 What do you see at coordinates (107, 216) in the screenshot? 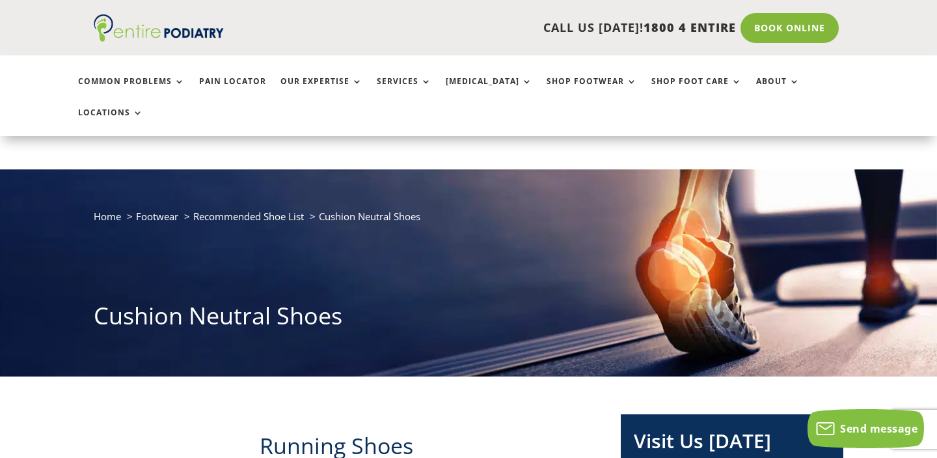
I see `a: Home` at bounding box center [107, 216].